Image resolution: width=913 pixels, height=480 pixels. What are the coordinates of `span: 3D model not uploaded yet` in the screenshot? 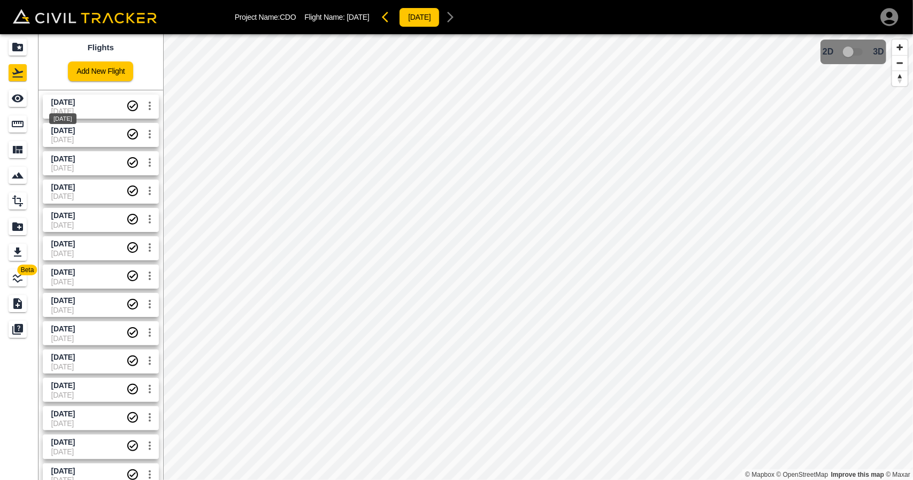 It's located at (854, 52).